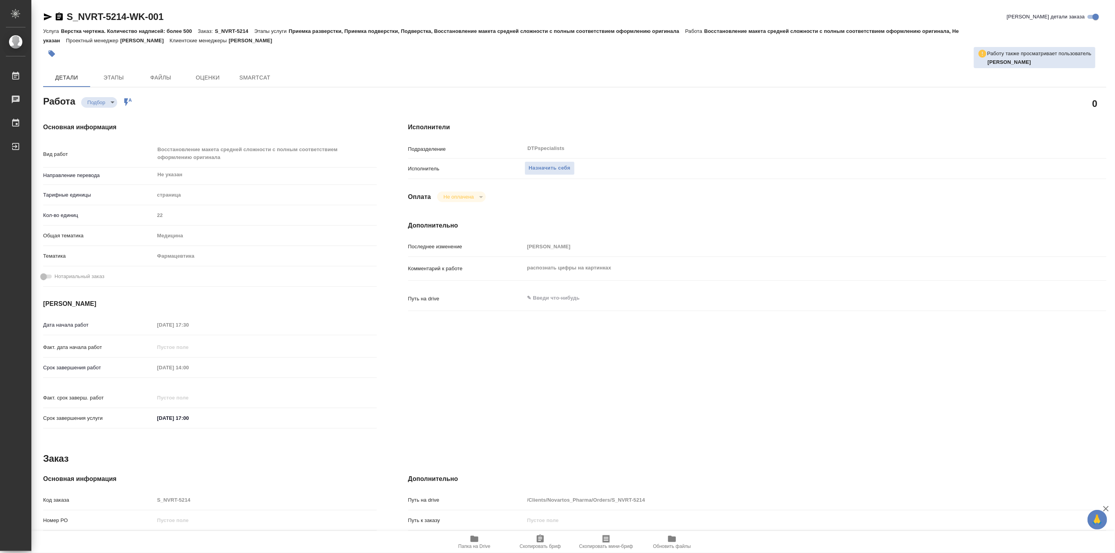  I want to click on button: Подбор, so click(96, 102).